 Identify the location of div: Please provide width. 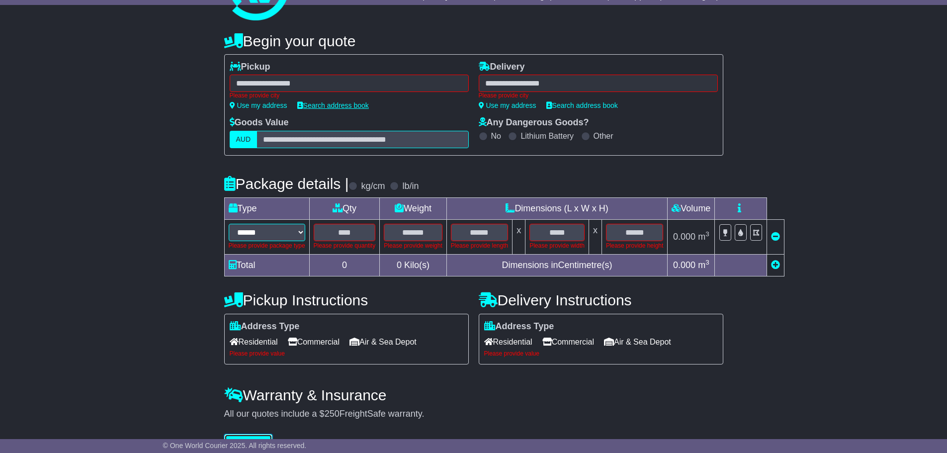
(557, 246).